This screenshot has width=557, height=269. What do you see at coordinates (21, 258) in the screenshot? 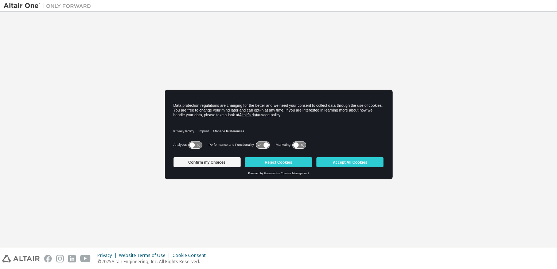
I see `img: altair_logo.svg` at bounding box center [21, 258].